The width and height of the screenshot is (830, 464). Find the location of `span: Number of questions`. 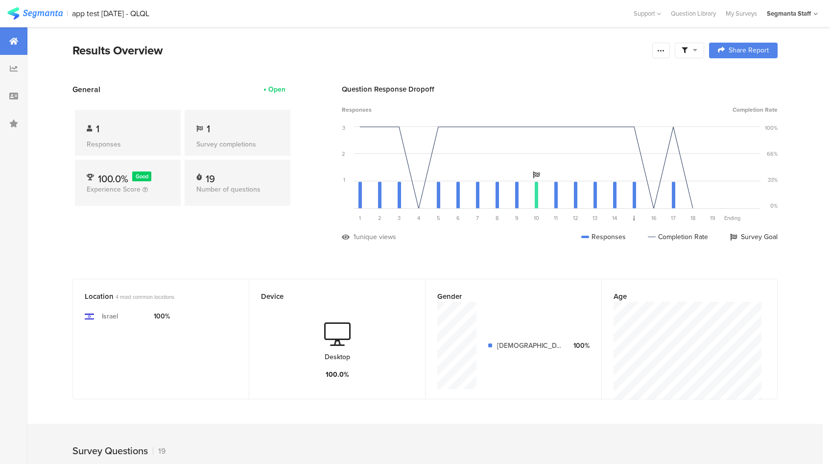

span: Number of questions is located at coordinates (228, 189).